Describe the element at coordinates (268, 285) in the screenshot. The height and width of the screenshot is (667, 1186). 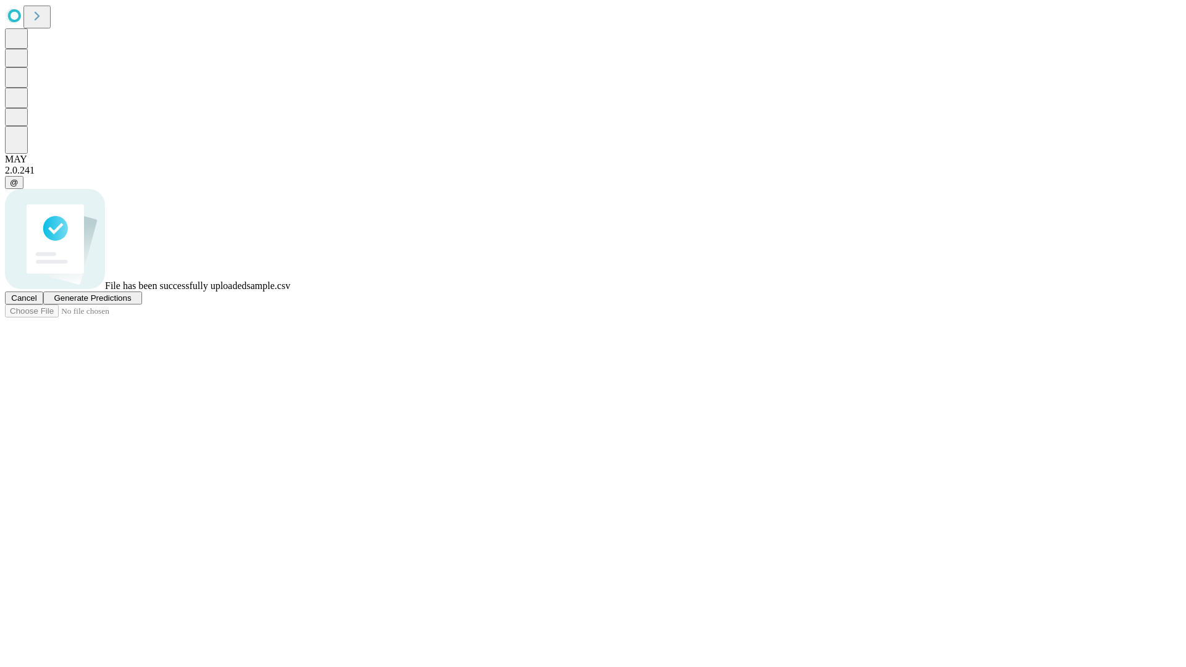
I see `span: sample.csv` at that location.